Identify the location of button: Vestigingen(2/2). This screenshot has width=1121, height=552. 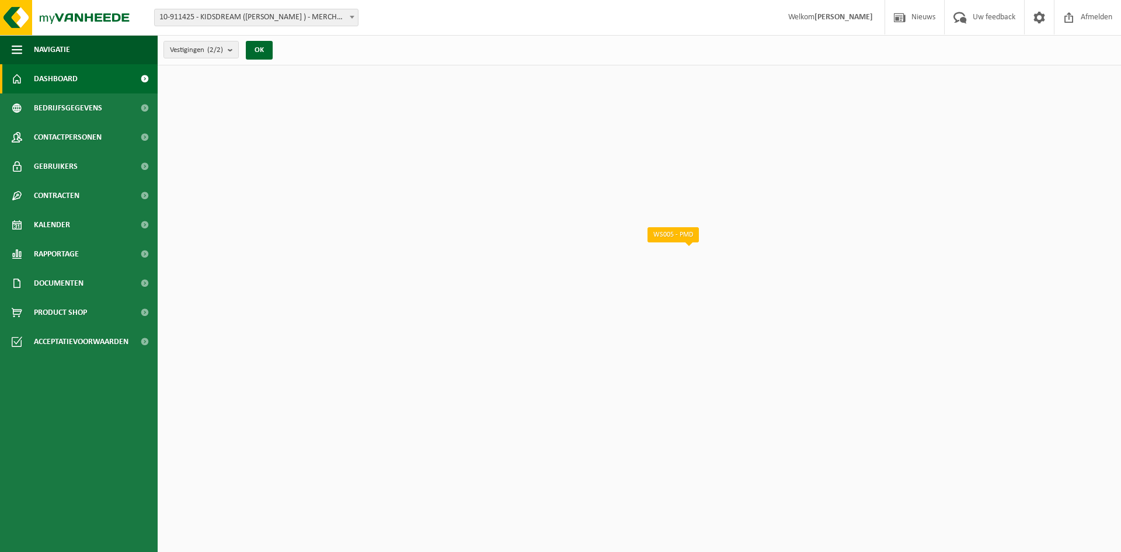
(201, 50).